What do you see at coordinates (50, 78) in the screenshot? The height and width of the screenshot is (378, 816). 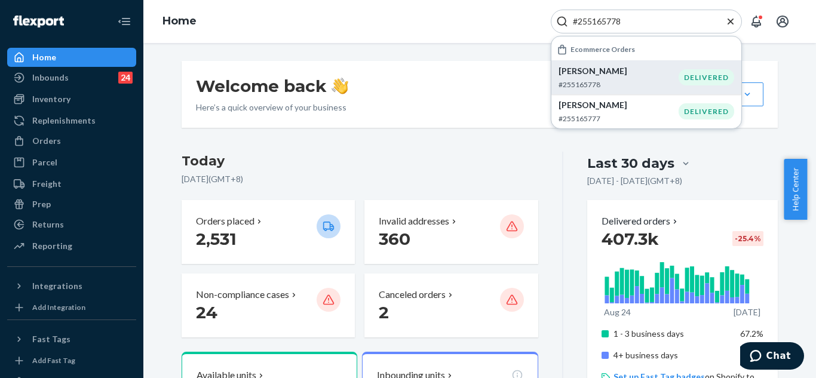 I see `div: Inbounds` at bounding box center [50, 78].